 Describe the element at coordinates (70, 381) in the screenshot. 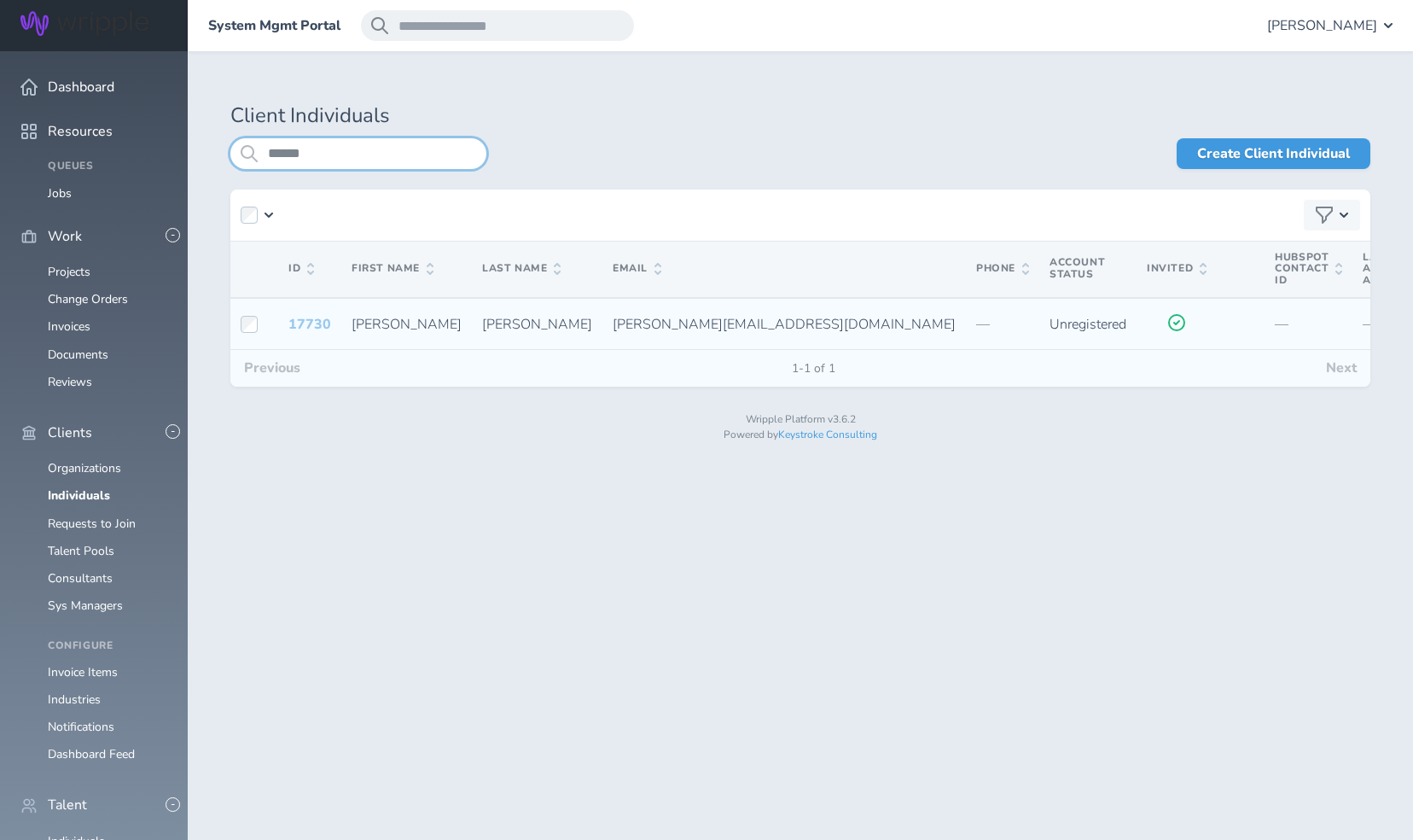

I see `a: Reviews` at that location.